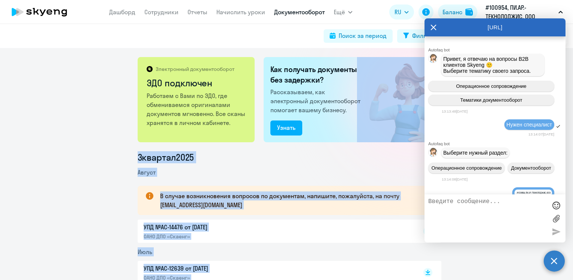 The width and height of the screenshot is (573, 280). What do you see at coordinates (418, 36) in the screenshot?
I see `button: Фильтр` at bounding box center [418, 36].